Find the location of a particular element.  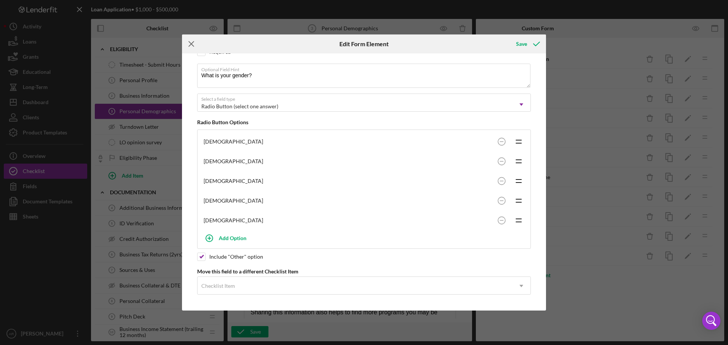

b: Move this field to a different Checklist Item is located at coordinates (248, 271).